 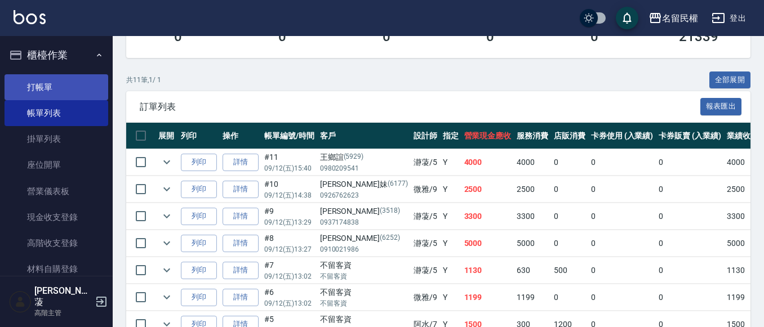 What do you see at coordinates (56, 192) in the screenshot?
I see `a: 營業儀表板` at bounding box center [56, 192].